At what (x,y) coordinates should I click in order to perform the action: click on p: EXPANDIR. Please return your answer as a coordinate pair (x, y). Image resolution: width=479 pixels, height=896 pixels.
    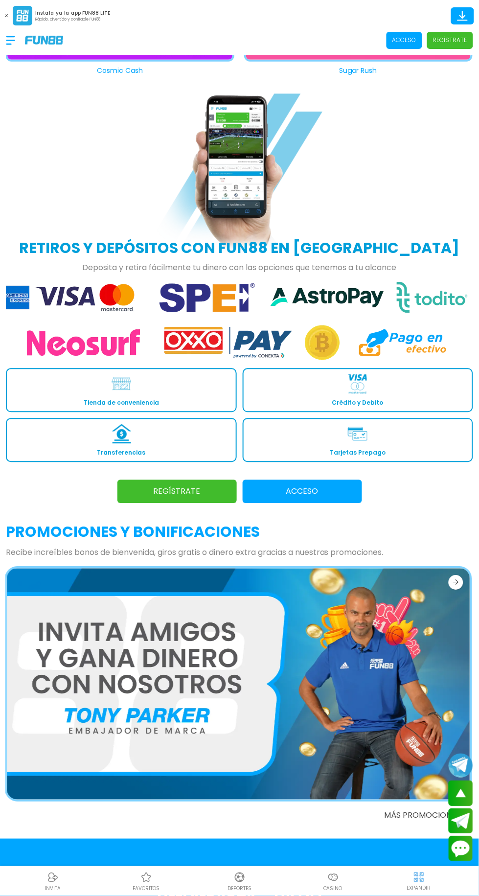
    Looking at the image, I should click on (419, 888).